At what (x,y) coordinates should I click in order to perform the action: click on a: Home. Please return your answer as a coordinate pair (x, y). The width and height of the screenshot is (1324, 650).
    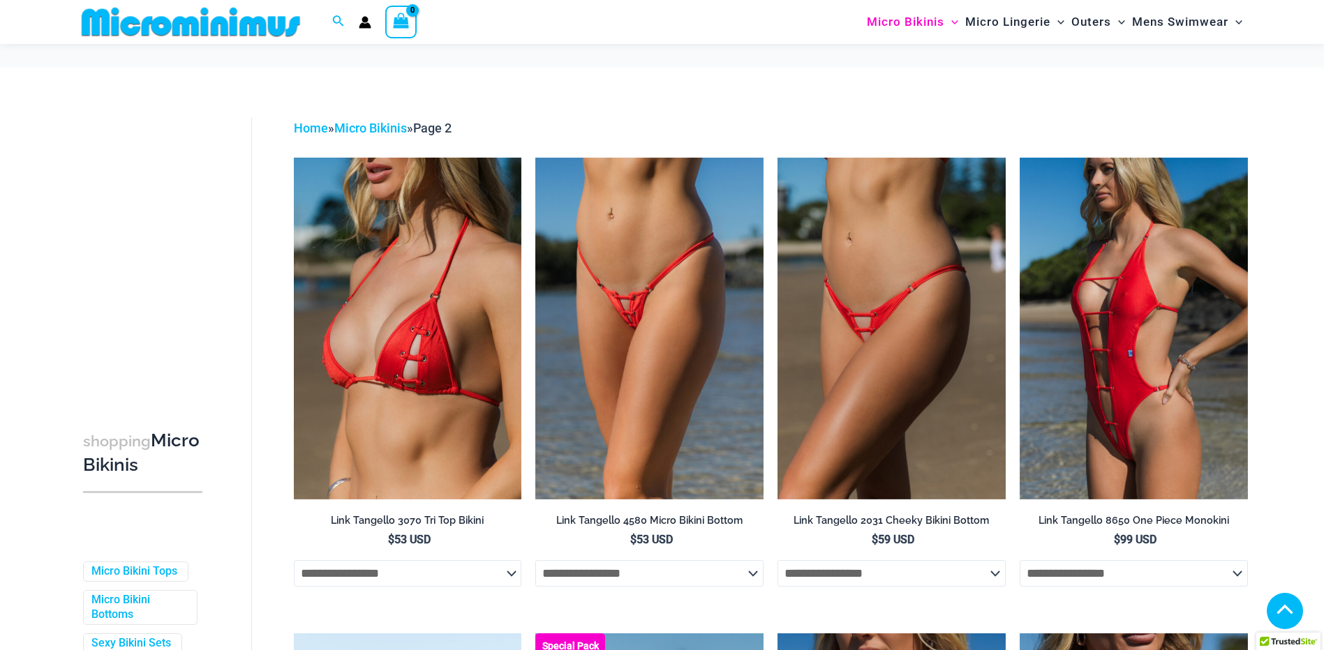
    Looking at the image, I should click on (311, 128).